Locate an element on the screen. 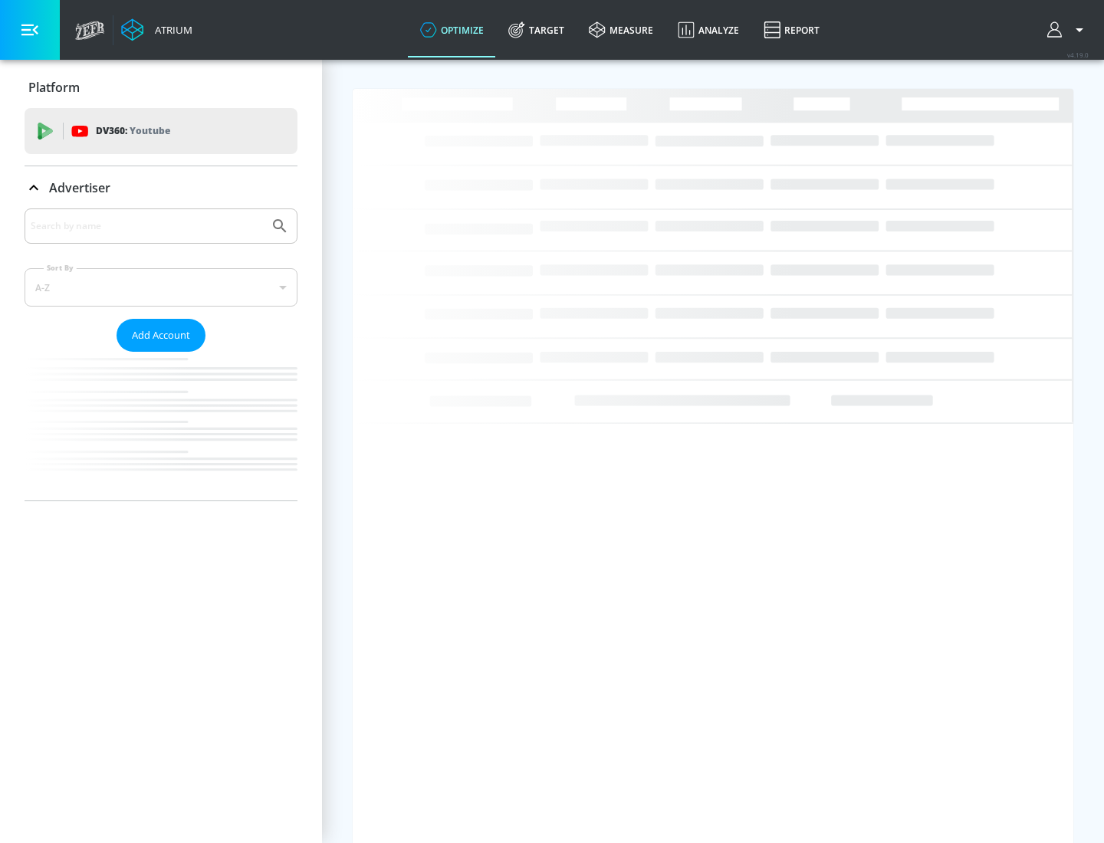 The image size is (1104, 843). button: Add Account is located at coordinates (161, 335).